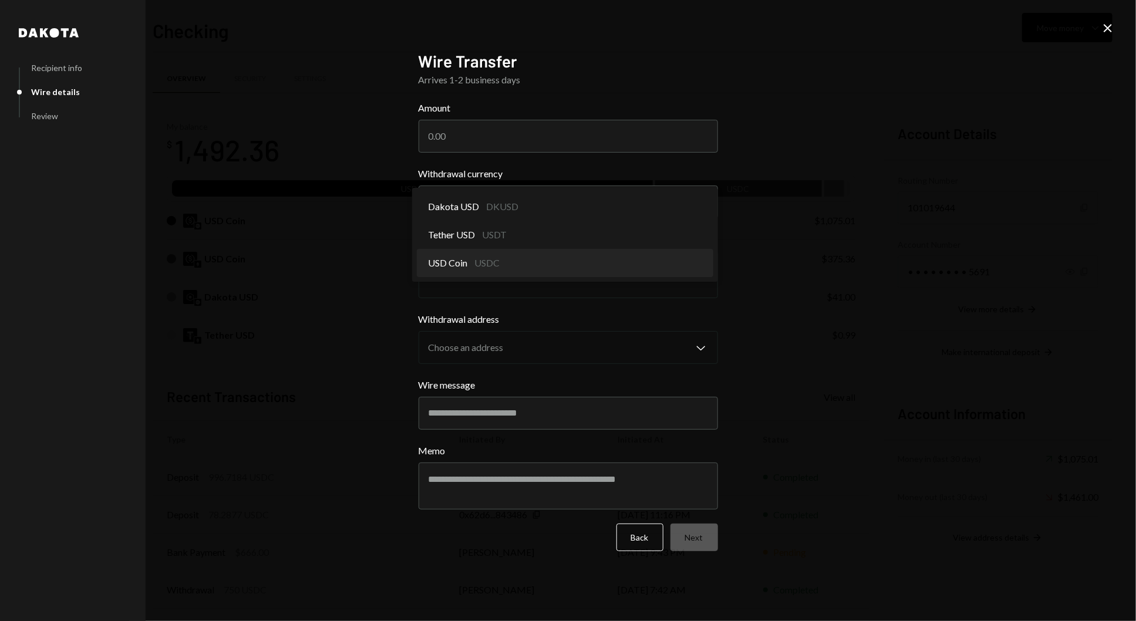  I want to click on div: USDC, so click(487, 263).